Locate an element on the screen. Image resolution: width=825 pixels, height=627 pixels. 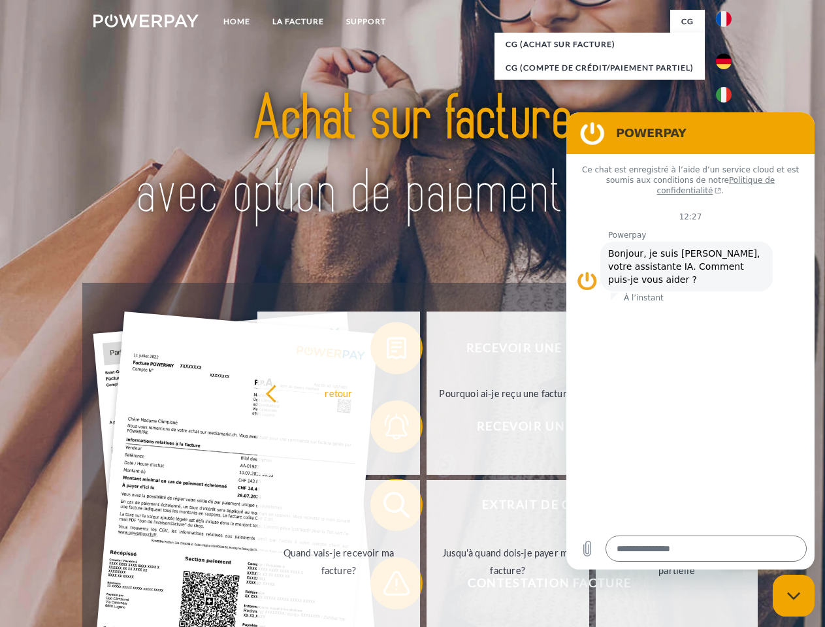
a: CG (achat sur facture) is located at coordinates (599, 44).